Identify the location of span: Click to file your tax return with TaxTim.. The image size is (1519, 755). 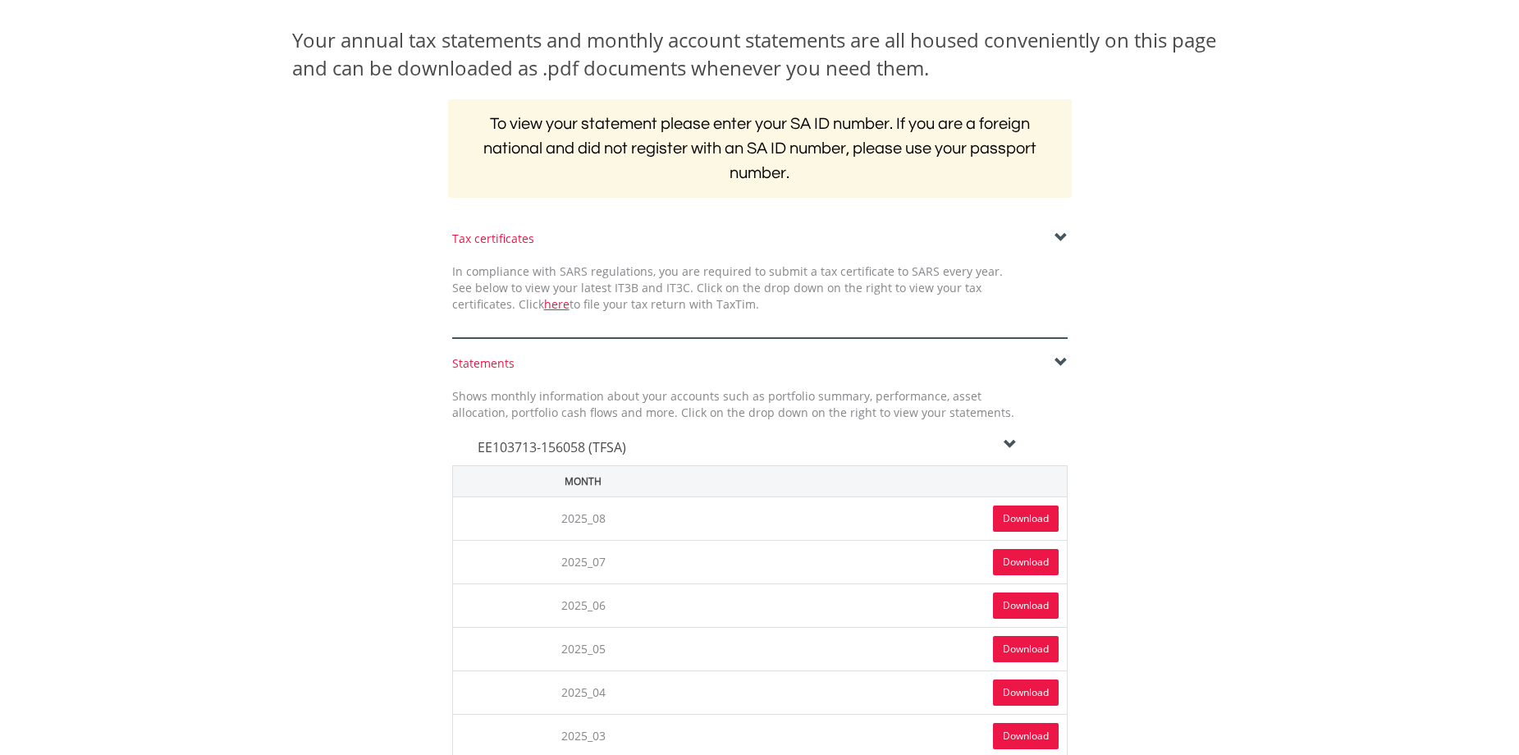
(639, 304).